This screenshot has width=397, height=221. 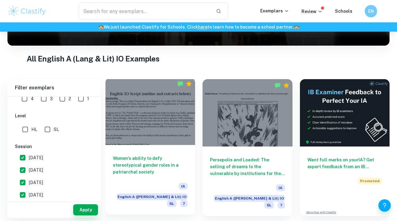 I want to click on button: EN, so click(x=371, y=11).